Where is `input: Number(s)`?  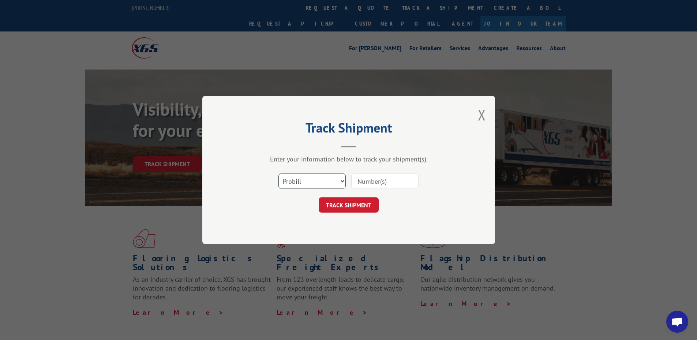 input: Number(s) is located at coordinates (385, 181).